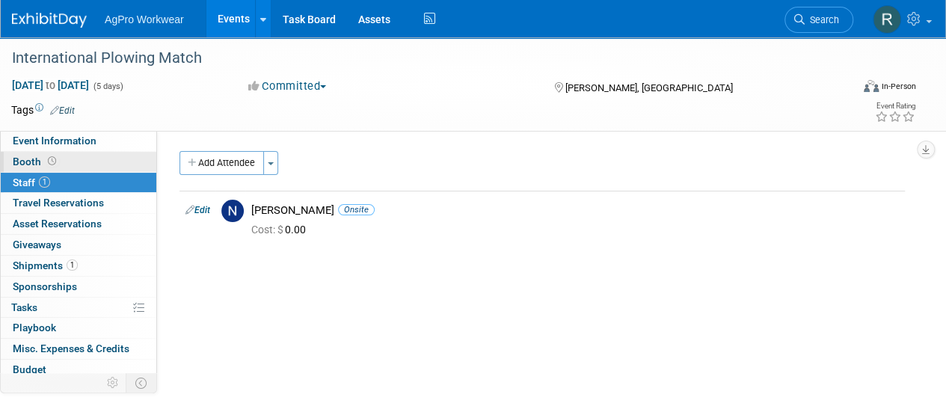 The image size is (946, 412). I want to click on button: Add Attendee, so click(221, 163).